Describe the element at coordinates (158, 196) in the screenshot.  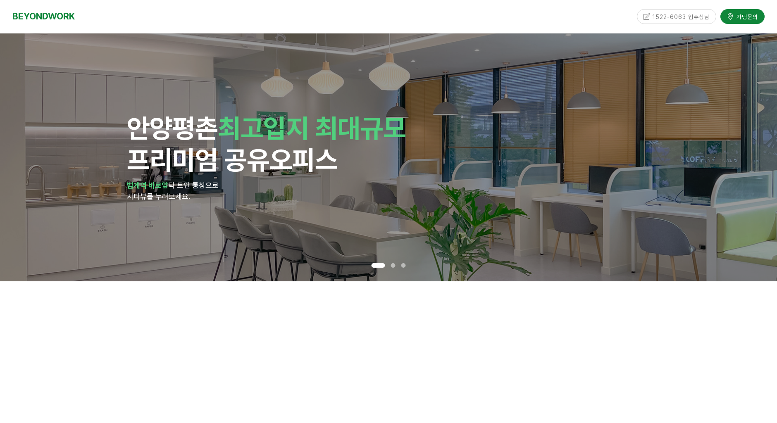
I see `span: 시티뷰를 누려보세요.` at that location.